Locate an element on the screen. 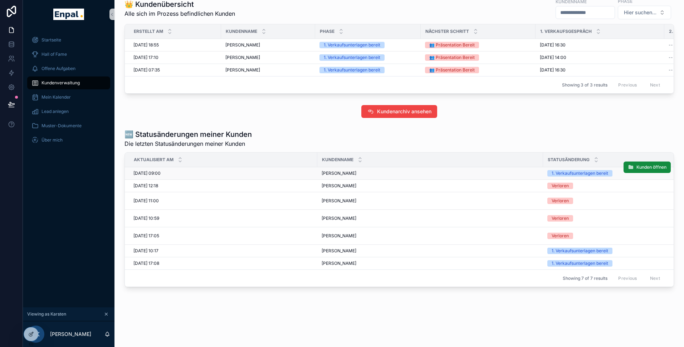  a: Lead anlegen is located at coordinates (69, 112).